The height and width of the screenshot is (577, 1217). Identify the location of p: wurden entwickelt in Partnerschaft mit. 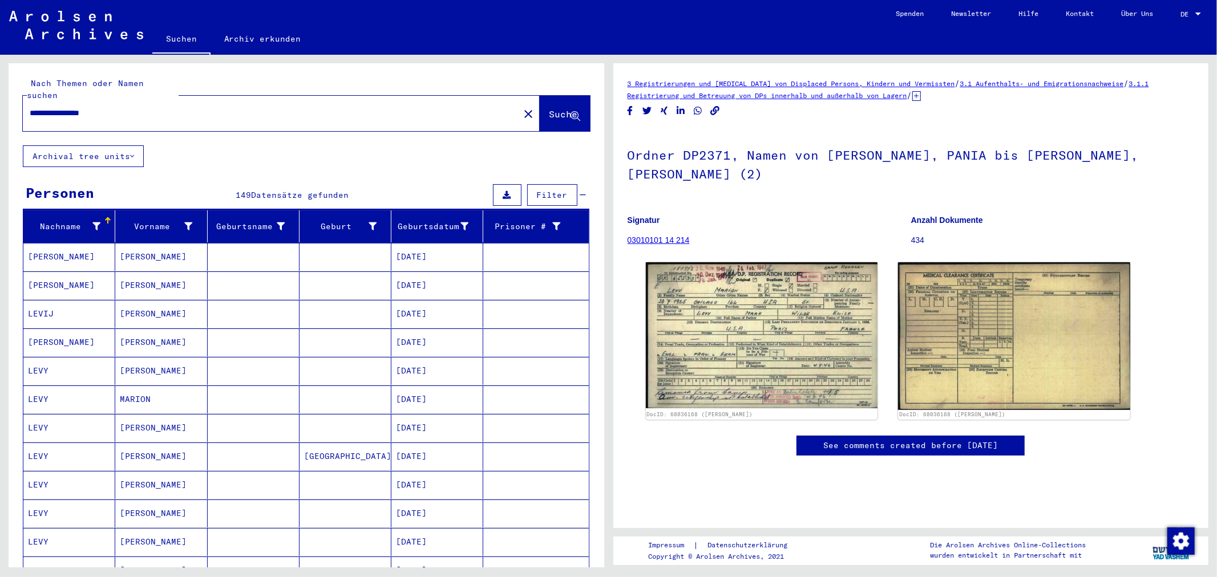
(1008, 556).